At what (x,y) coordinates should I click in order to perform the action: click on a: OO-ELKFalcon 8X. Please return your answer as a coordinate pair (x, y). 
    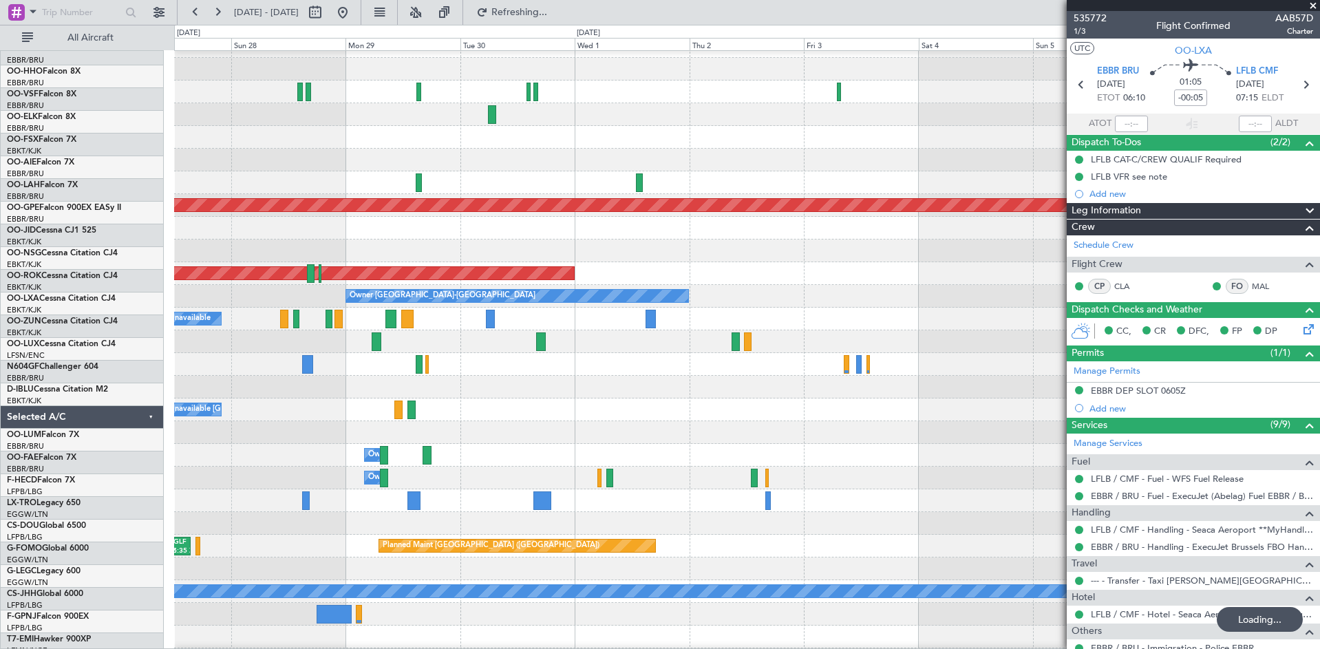
    Looking at the image, I should click on (41, 117).